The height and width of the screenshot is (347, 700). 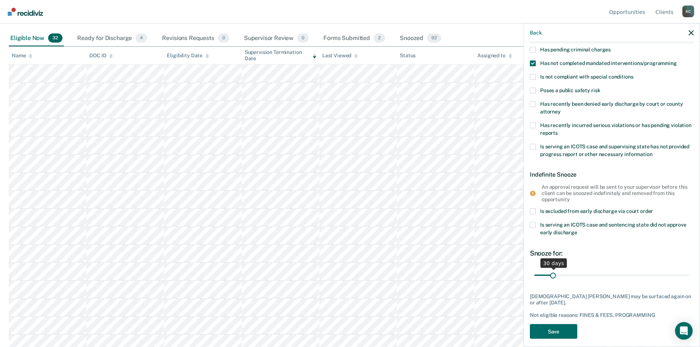 I want to click on div: Supervision Termination Date, so click(x=280, y=56).